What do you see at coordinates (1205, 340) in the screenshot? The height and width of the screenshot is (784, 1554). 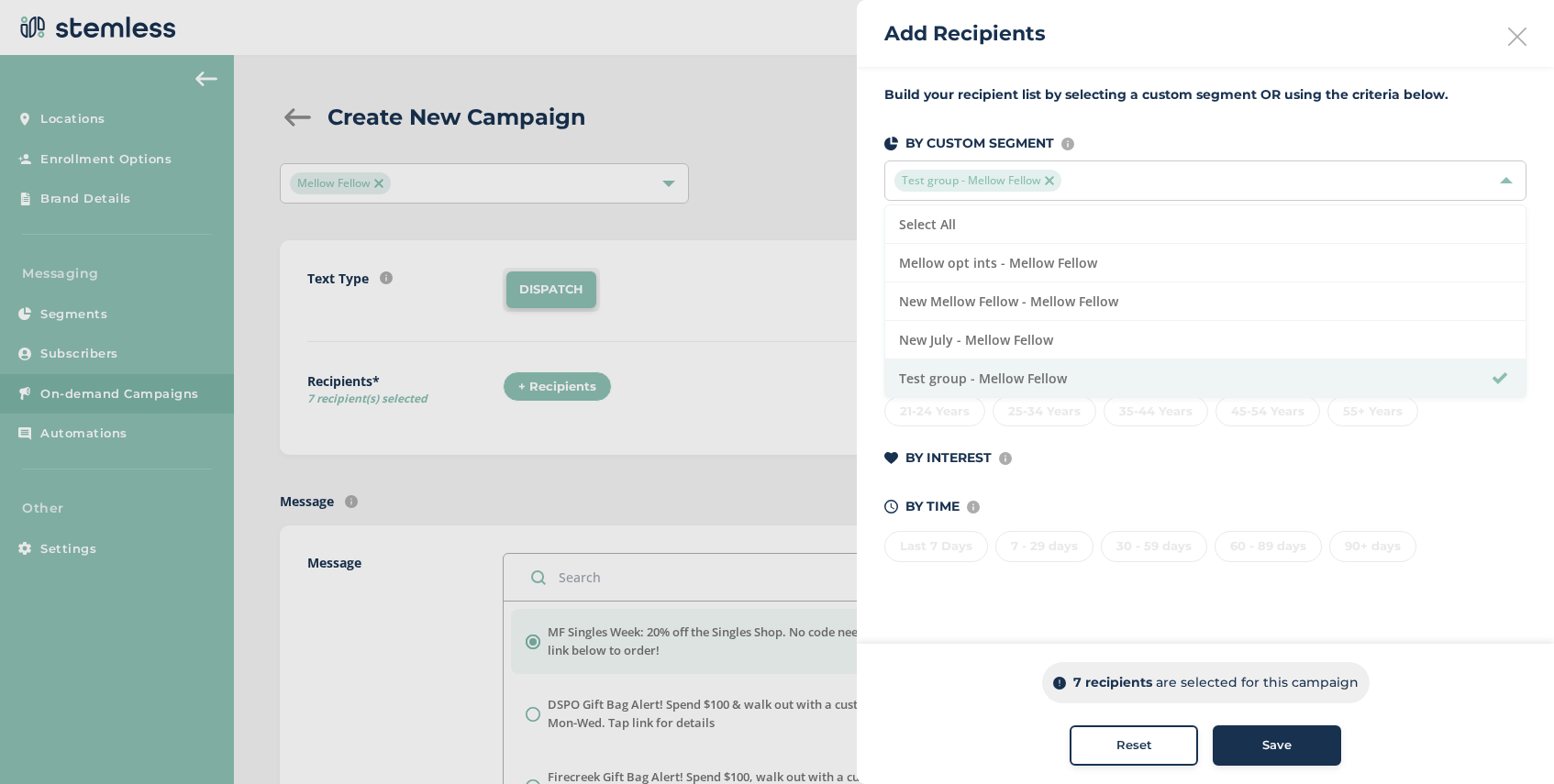 I see `li: New July - Mellow Fellow` at bounding box center [1205, 340].